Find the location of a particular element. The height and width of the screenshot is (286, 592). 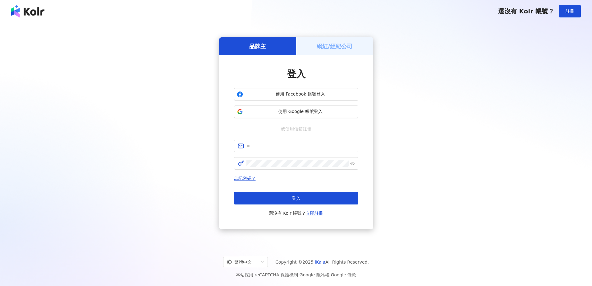

button: 使用 Facebook 帳號登入 is located at coordinates (296, 94).